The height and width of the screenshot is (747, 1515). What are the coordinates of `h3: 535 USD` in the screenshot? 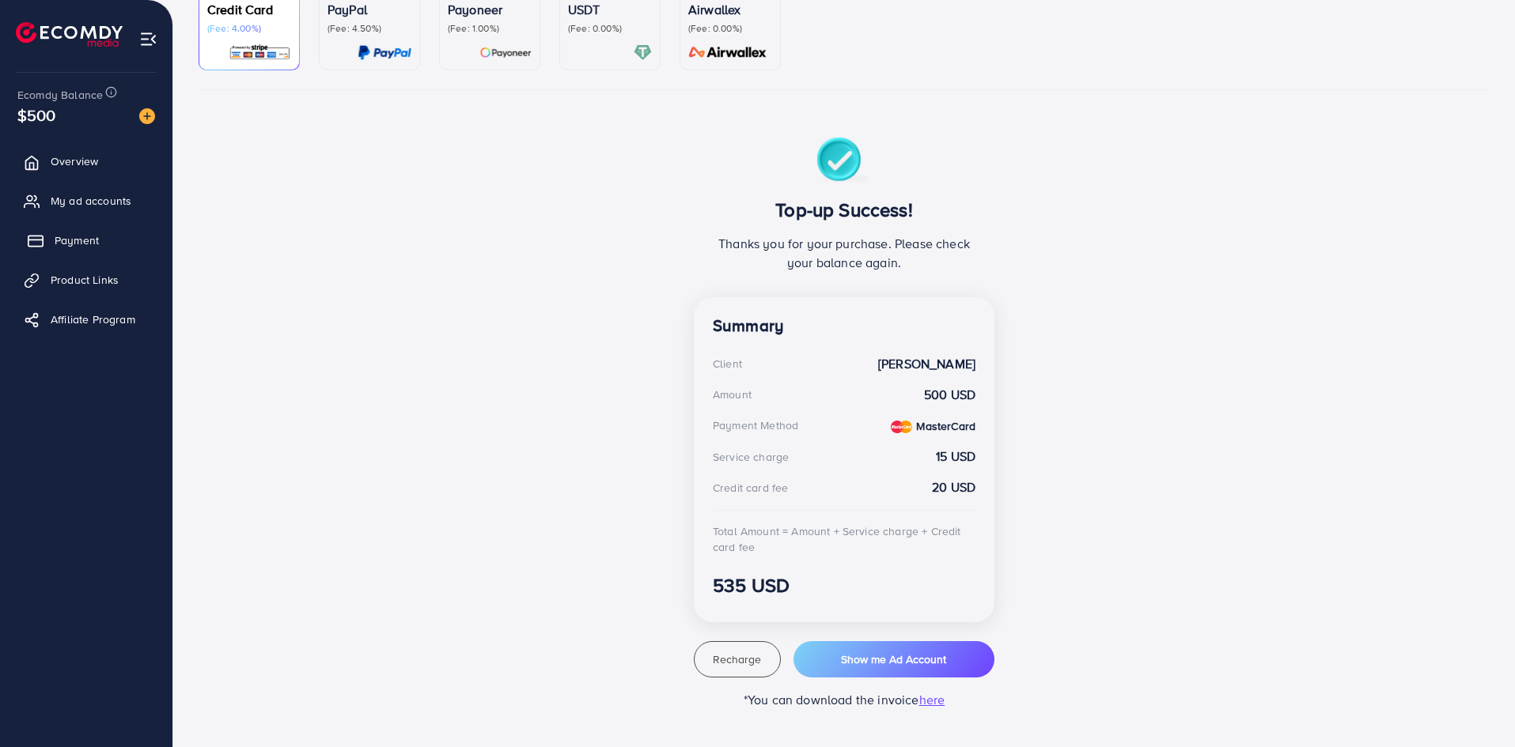 It's located at (844, 585).